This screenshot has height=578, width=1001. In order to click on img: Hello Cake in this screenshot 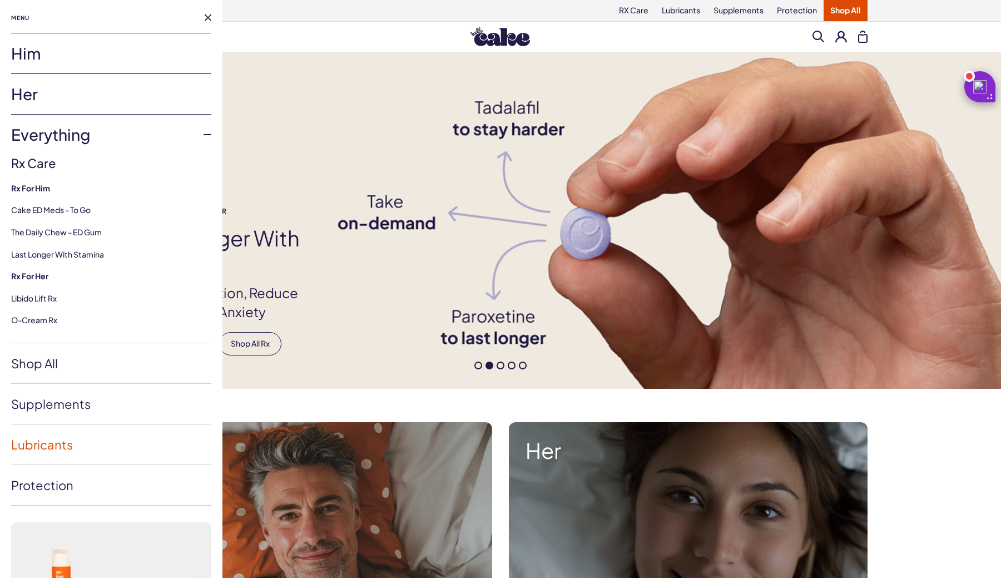, I will do `click(500, 37)`.